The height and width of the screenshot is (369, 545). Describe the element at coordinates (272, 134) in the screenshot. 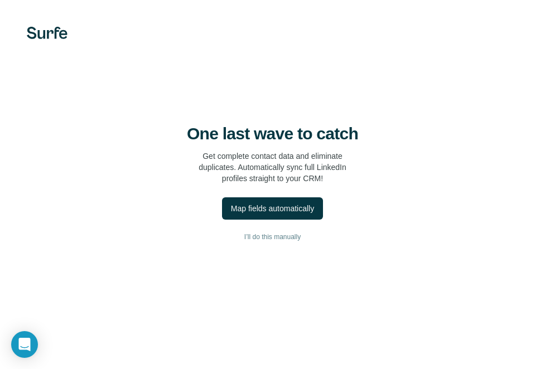

I see `h4: One last wave to catch` at that location.